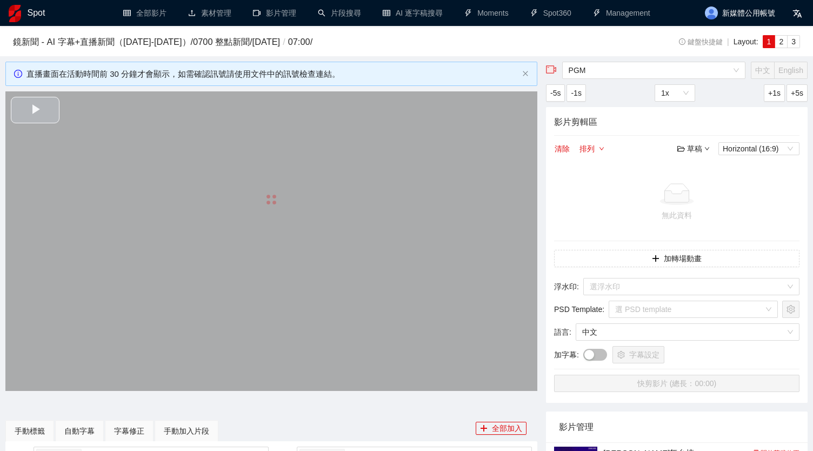 The width and height of the screenshot is (813, 451). What do you see at coordinates (769, 42) in the screenshot?
I see `span: 1` at bounding box center [769, 42].